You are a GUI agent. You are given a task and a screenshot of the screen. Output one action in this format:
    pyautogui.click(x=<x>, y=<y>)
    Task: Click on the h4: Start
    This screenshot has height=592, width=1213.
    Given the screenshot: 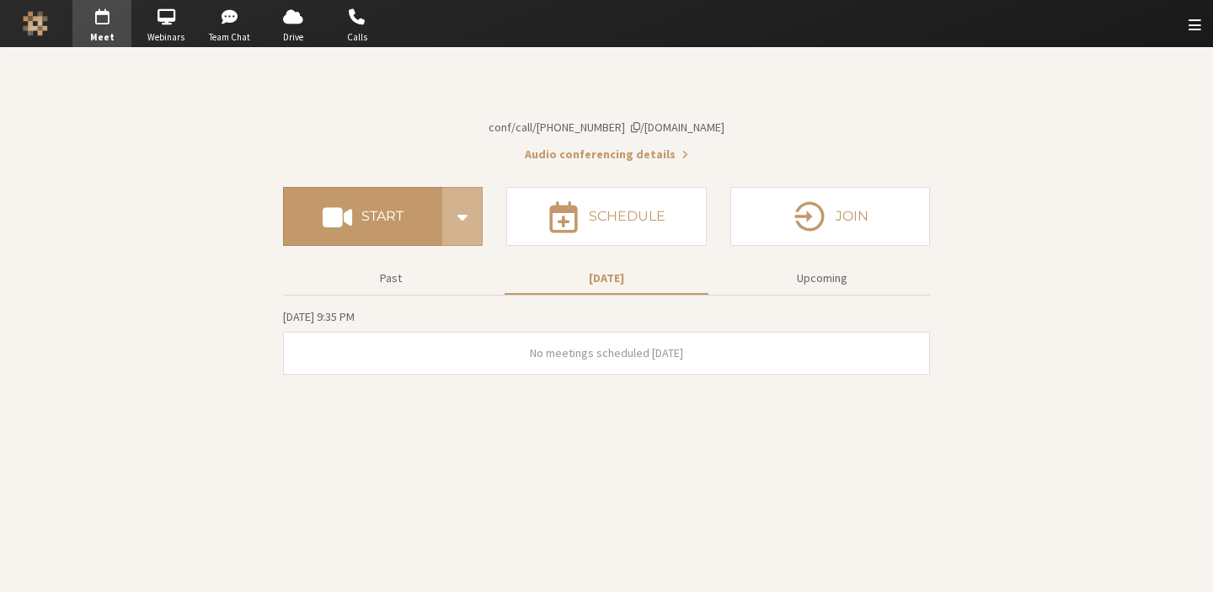 What is the action you would take?
    pyautogui.click(x=382, y=216)
    